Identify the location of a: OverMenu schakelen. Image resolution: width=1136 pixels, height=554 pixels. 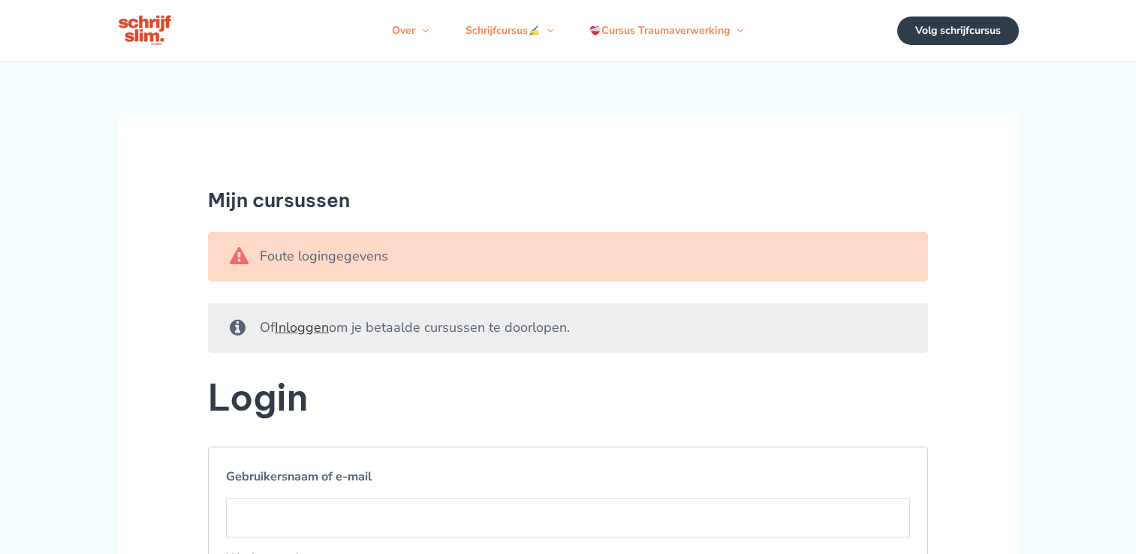
(410, 31).